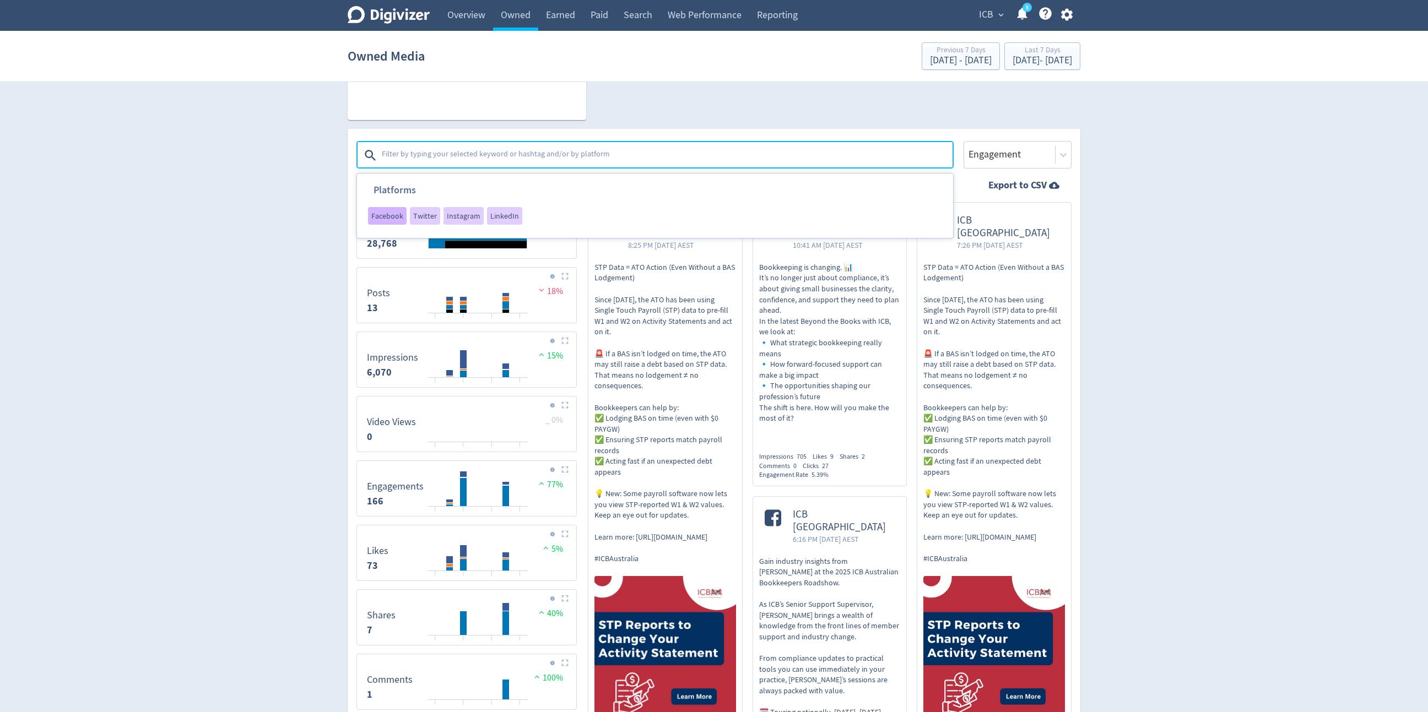 The height and width of the screenshot is (712, 1428). I want to click on p: Bookkeeping is changing. 📊 It’s no longer just about compliance, it’s about giving small business..., so click(830, 343).